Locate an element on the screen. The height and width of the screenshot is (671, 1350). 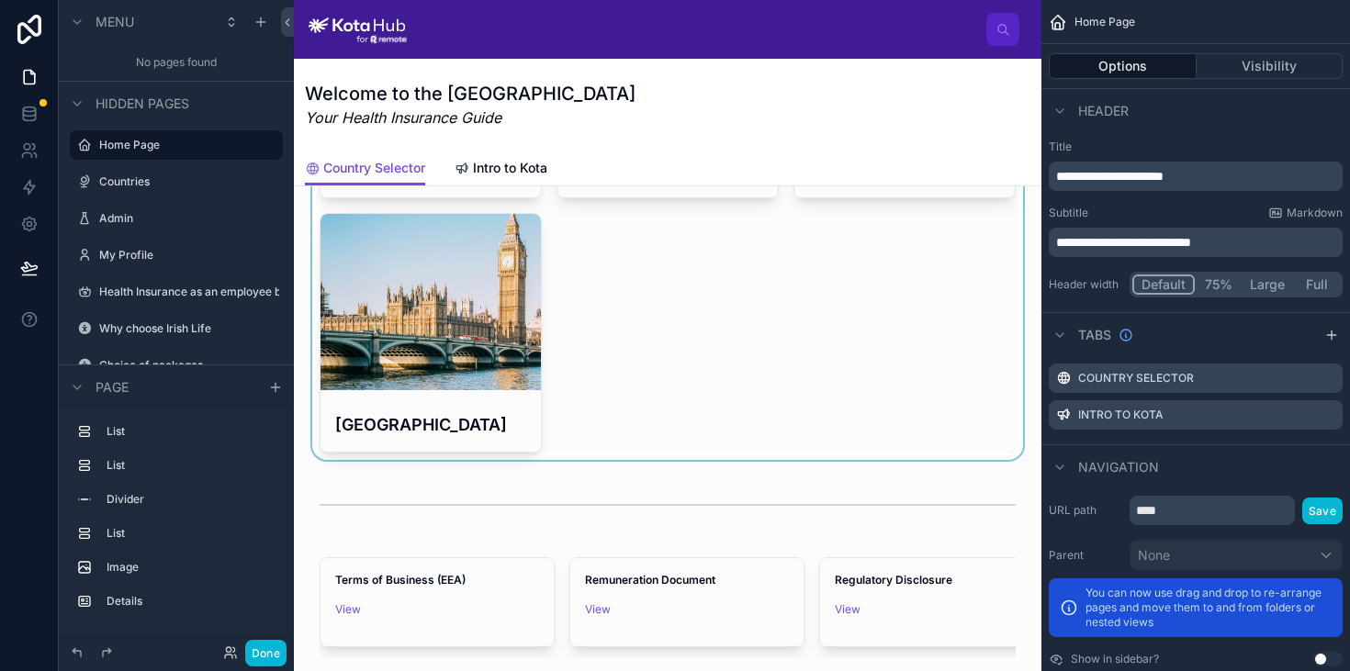
button: Done is located at coordinates (265, 653).